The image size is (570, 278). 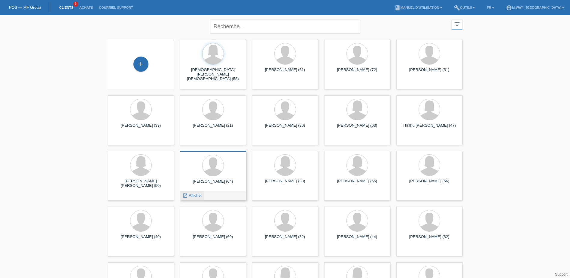 I want to click on a: Support, so click(x=561, y=274).